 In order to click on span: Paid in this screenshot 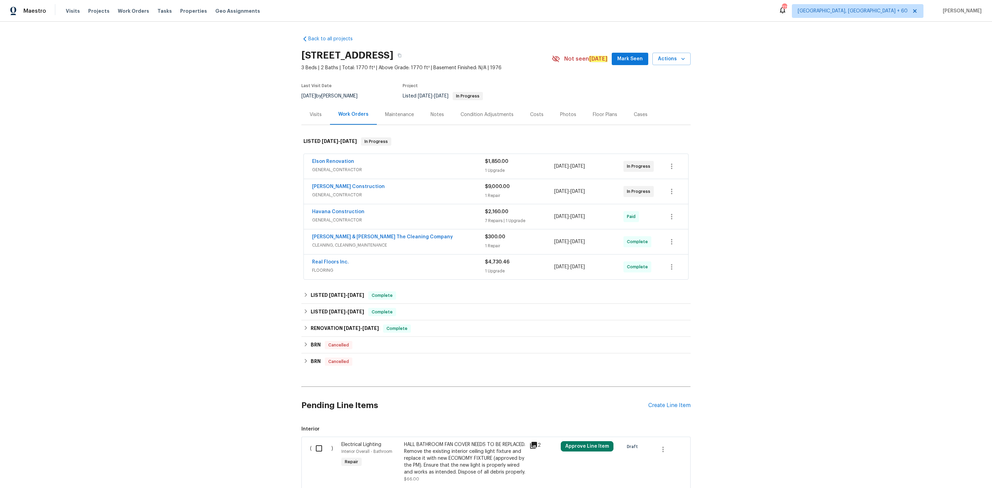, I will do `click(632, 217)`.